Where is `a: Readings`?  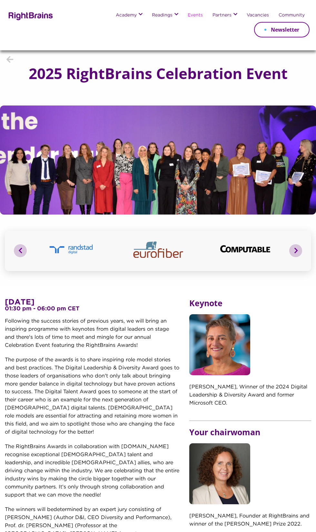 a: Readings is located at coordinates (162, 15).